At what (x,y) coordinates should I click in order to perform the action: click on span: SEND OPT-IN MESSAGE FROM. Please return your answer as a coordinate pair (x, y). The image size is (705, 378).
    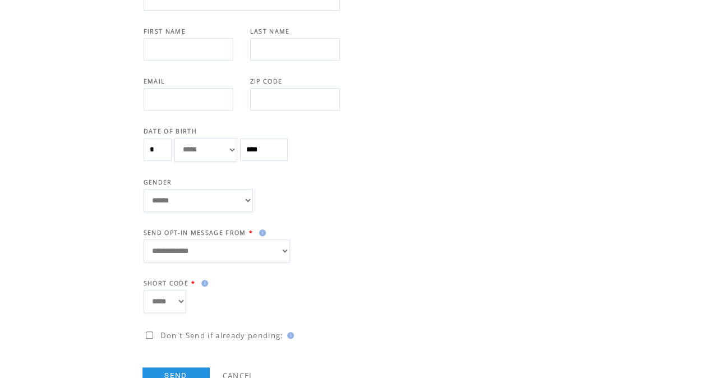
    Looking at the image, I should click on (195, 233).